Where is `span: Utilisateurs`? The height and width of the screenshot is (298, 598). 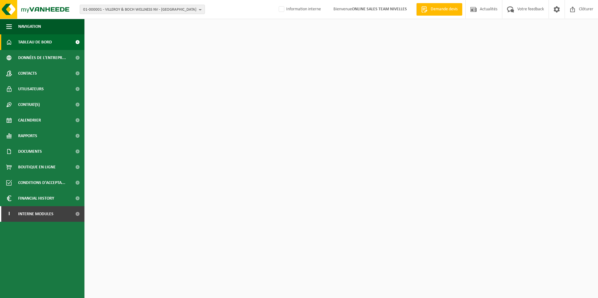
span: Utilisateurs is located at coordinates (31, 89).